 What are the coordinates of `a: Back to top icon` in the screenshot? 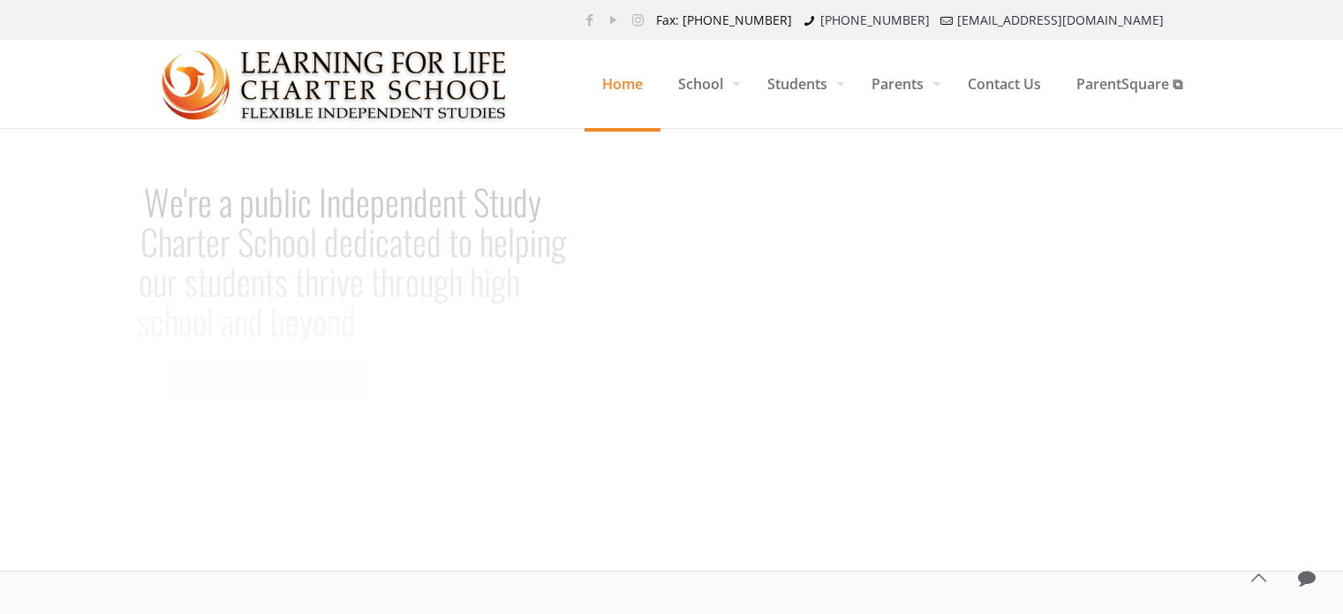 It's located at (1258, 577).